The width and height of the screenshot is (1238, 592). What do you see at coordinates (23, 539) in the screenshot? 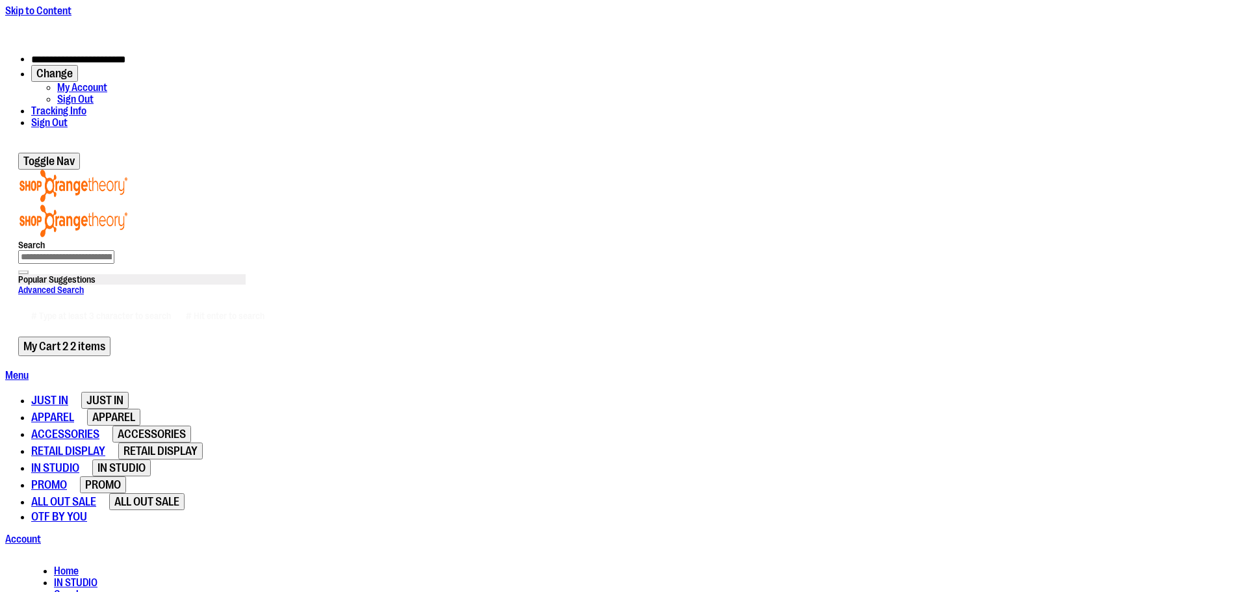
I see `a: Account` at bounding box center [23, 539].